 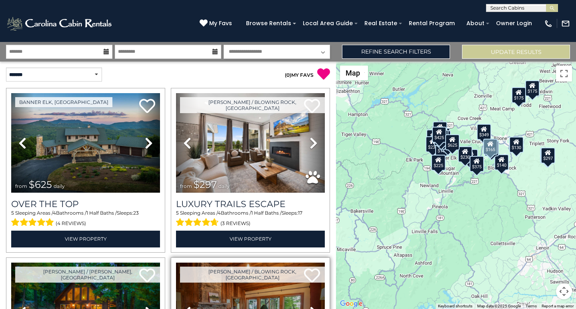 I want to click on a: Terms (opens in new tab), so click(x=532, y=306).